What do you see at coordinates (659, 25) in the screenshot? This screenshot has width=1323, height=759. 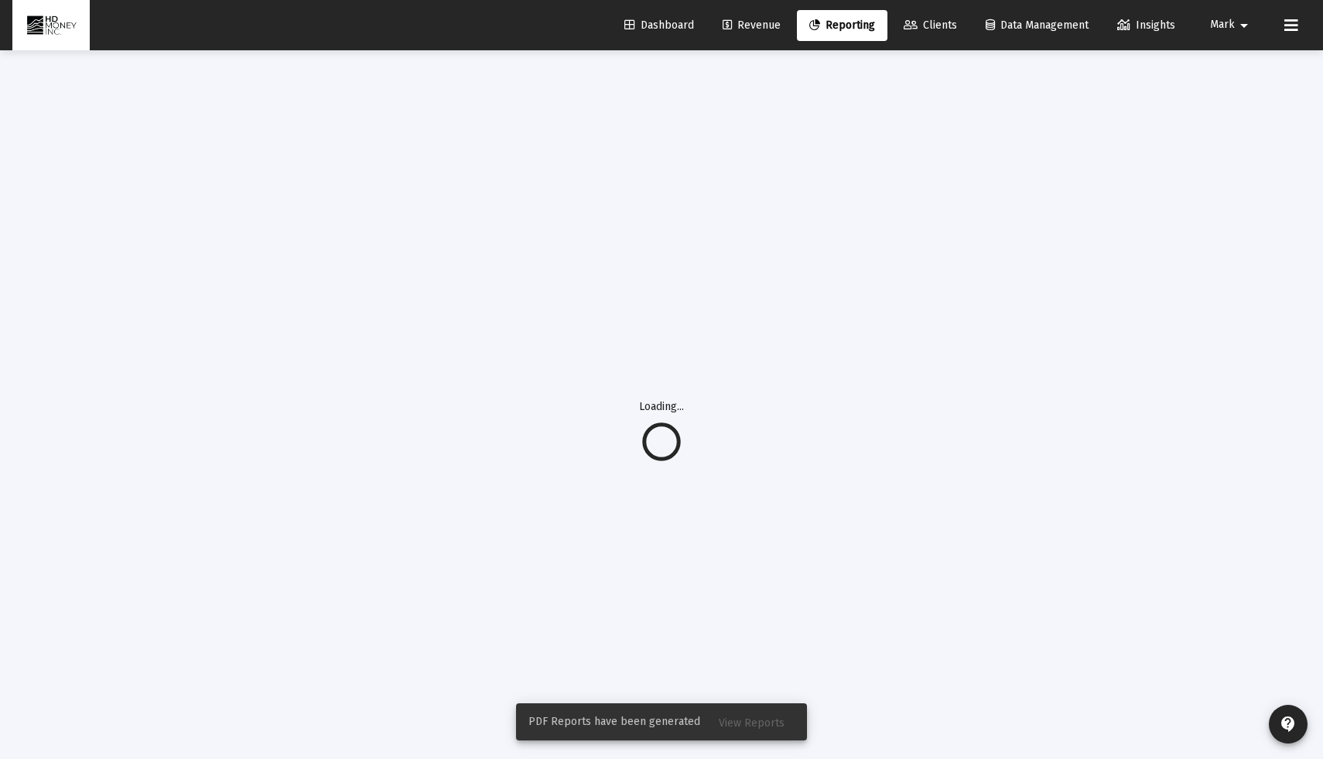 I see `span: Dashboard` at bounding box center [659, 25].